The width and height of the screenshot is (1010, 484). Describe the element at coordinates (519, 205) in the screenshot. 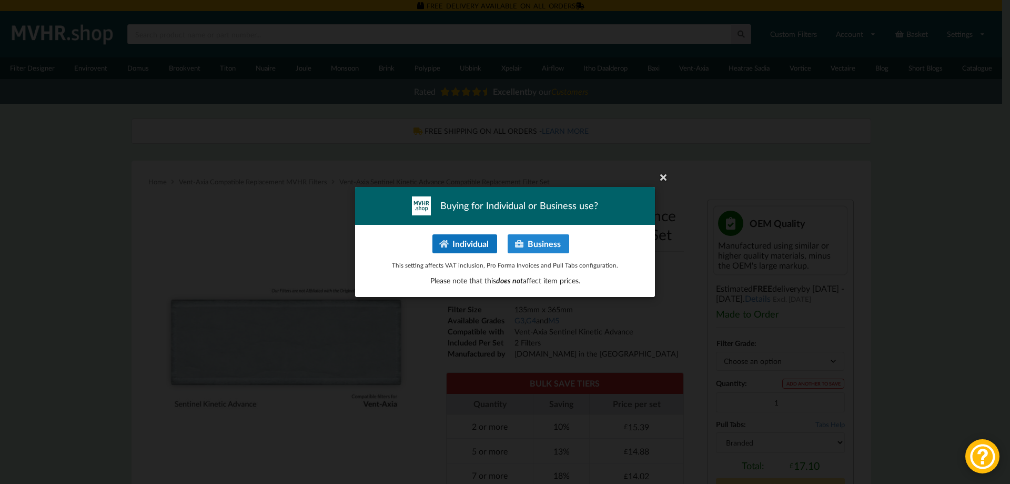

I see `span: Buying for Individual or Business use?` at that location.